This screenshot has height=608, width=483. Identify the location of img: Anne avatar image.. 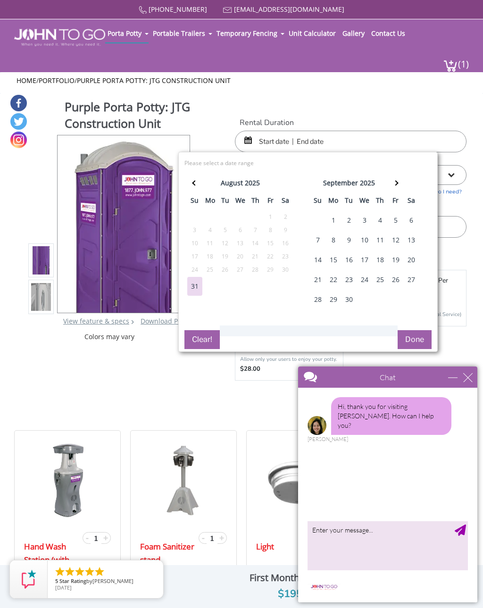
(25, 65).